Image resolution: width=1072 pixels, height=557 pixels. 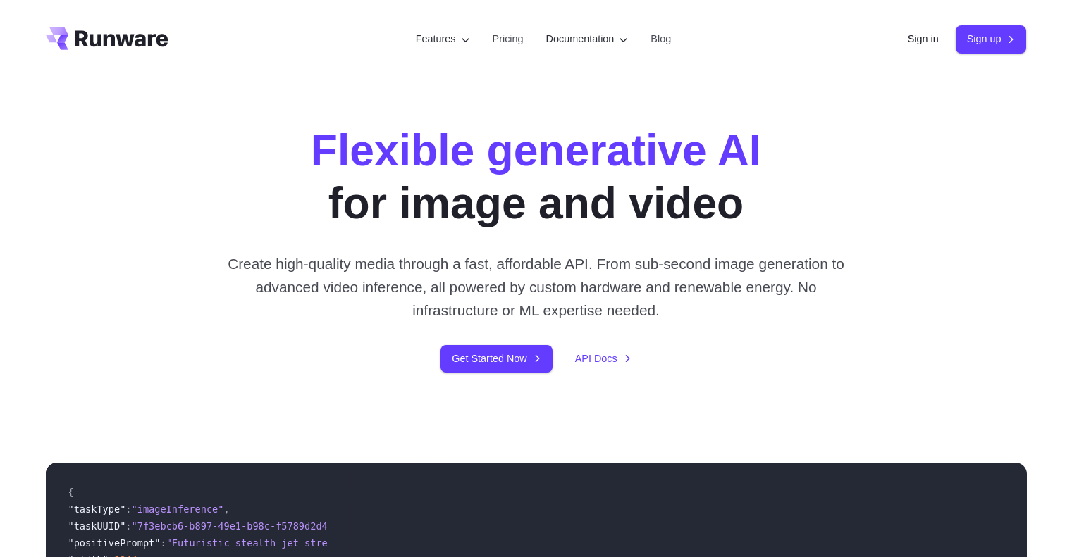 I want to click on span: "taskUUID", so click(x=97, y=526).